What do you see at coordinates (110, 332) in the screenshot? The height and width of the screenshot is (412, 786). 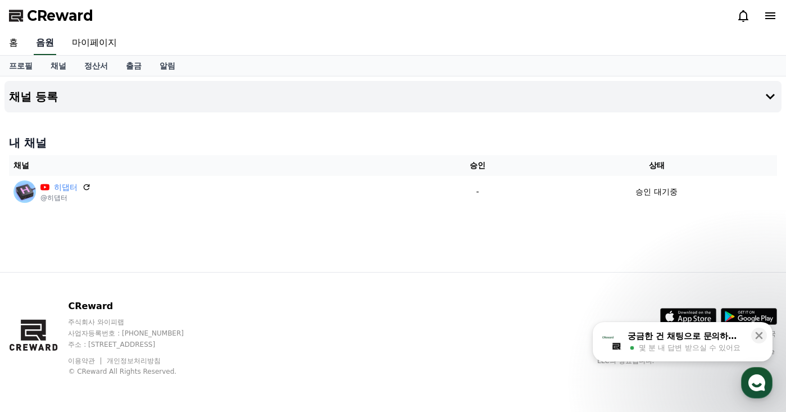 I see `a: 대화` at bounding box center [110, 332].